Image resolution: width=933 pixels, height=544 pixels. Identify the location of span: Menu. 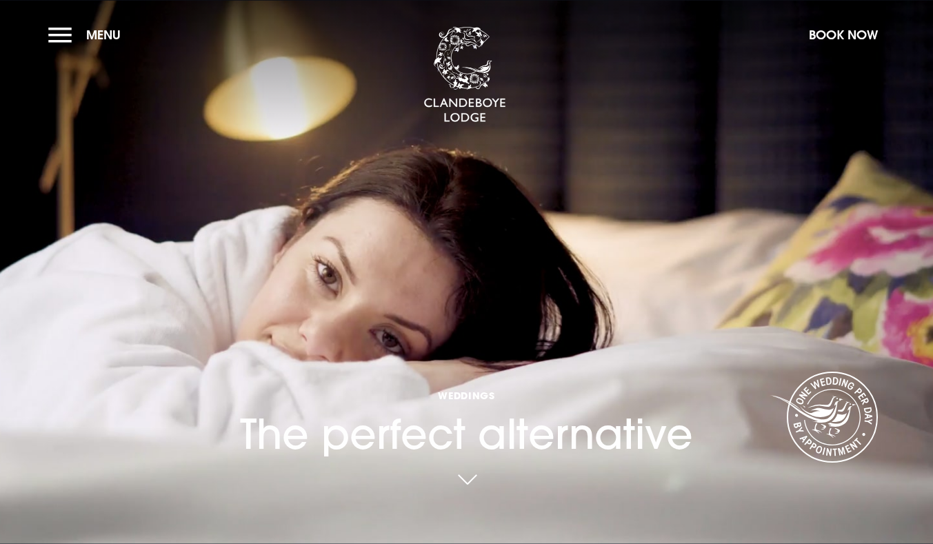
(103, 34).